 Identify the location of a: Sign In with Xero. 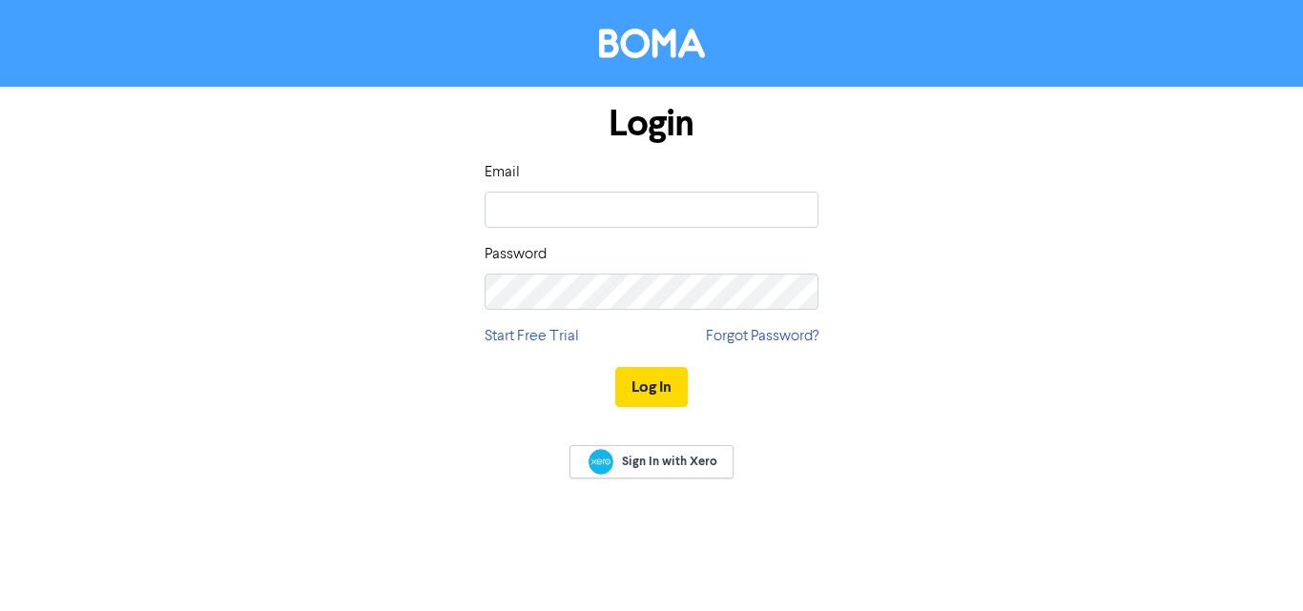
(651, 462).